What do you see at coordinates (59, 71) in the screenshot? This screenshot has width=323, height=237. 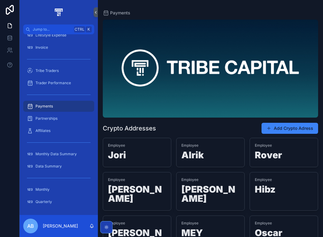 I see `a: Tribe Traders` at bounding box center [59, 71].